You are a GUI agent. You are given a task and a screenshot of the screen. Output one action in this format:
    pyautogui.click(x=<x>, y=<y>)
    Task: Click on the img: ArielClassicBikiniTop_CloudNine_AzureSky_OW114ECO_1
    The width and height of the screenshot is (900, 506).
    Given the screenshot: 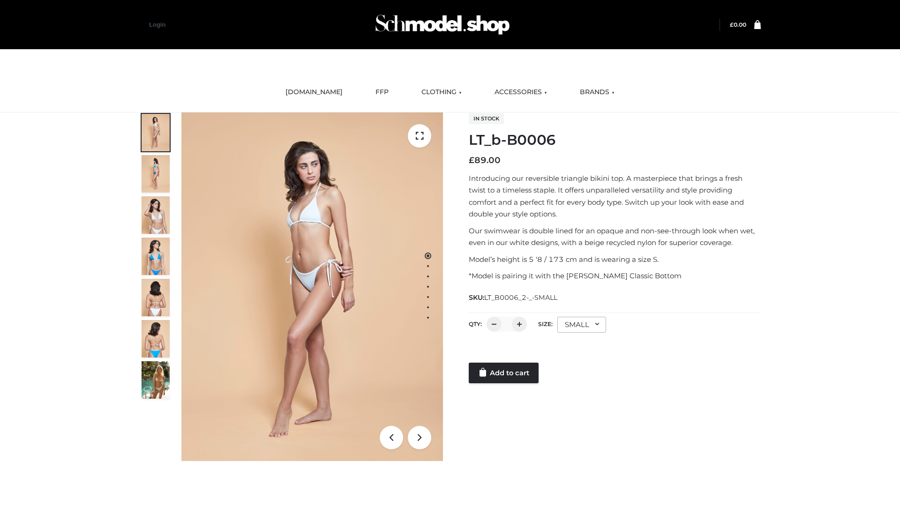 What is the action you would take?
    pyautogui.click(x=312, y=287)
    